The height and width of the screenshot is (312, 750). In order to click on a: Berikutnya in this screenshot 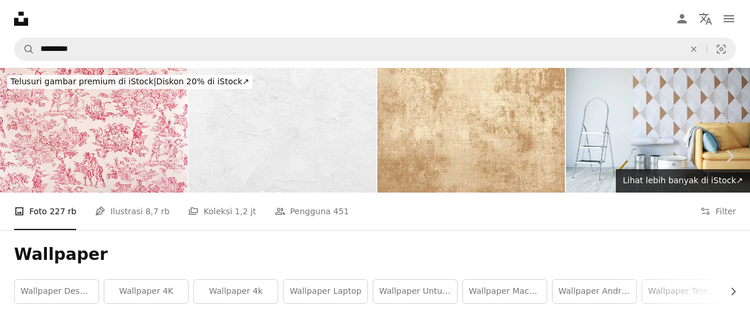, I will do `click(729, 156)`.